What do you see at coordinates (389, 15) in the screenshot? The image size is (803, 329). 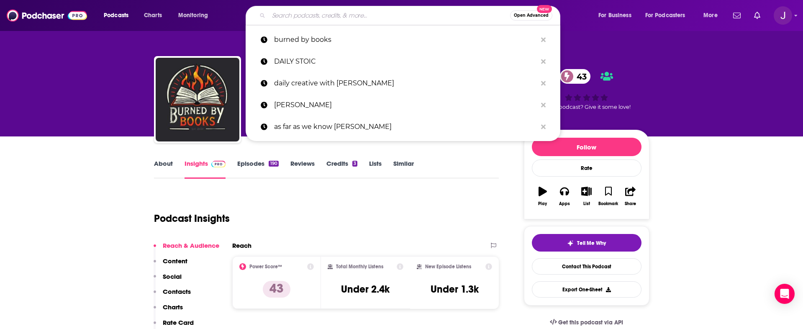 I see `input: Search podcasts, credits, & more...` at bounding box center [389, 15].